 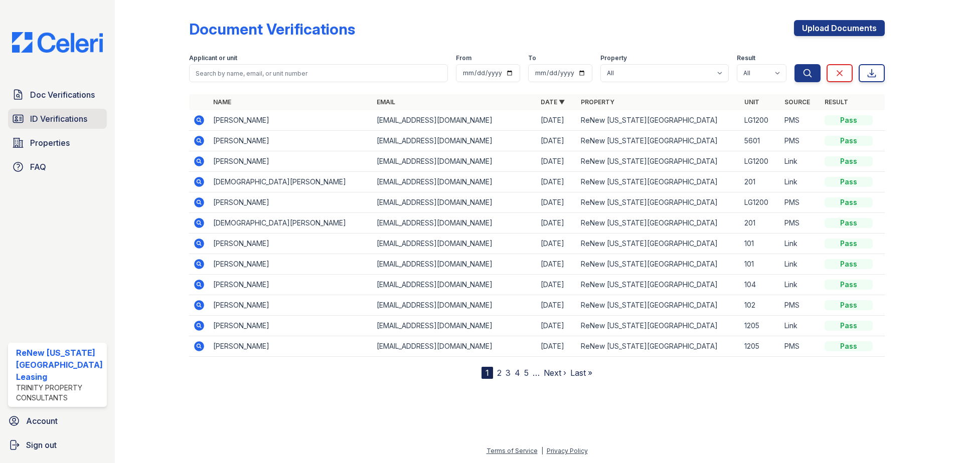 What do you see at coordinates (532, 58) in the screenshot?
I see `label: To` at bounding box center [532, 58].